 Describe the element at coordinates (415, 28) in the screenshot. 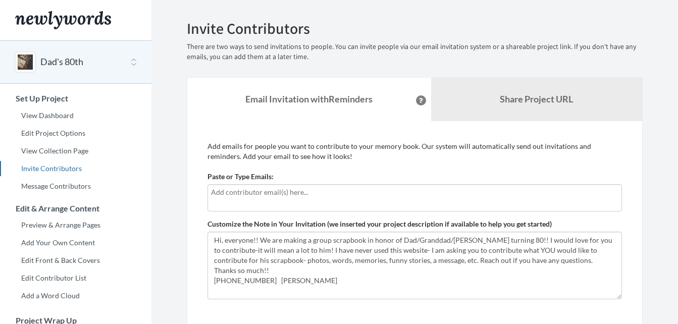

I see `h2: Invite Contributors` at that location.